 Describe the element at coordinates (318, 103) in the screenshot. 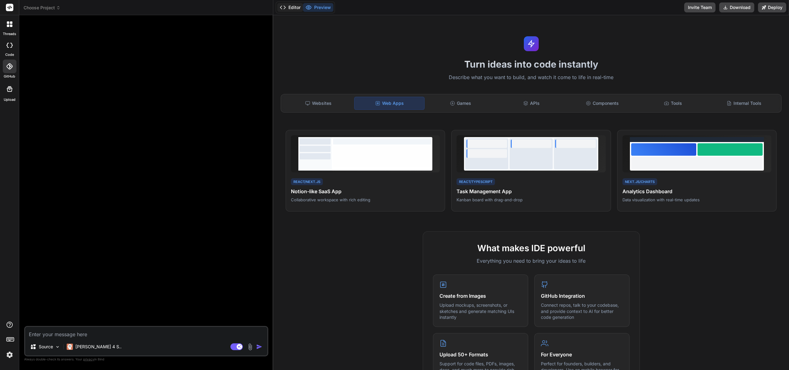

I see `div: Websites` at that location.